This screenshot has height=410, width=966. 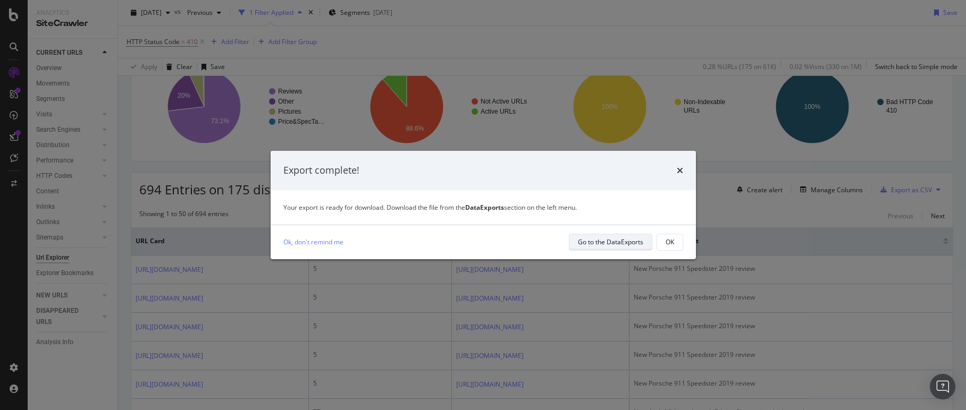 What do you see at coordinates (521, 207) in the screenshot?
I see `span: section on the left menu.` at bounding box center [521, 207].